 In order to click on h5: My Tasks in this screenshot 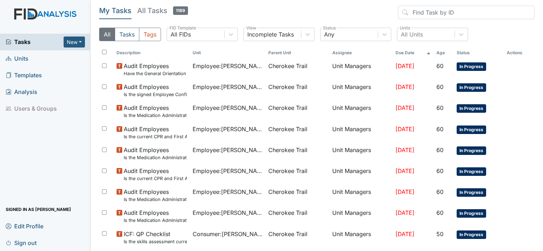, I will do `click(115, 11)`.